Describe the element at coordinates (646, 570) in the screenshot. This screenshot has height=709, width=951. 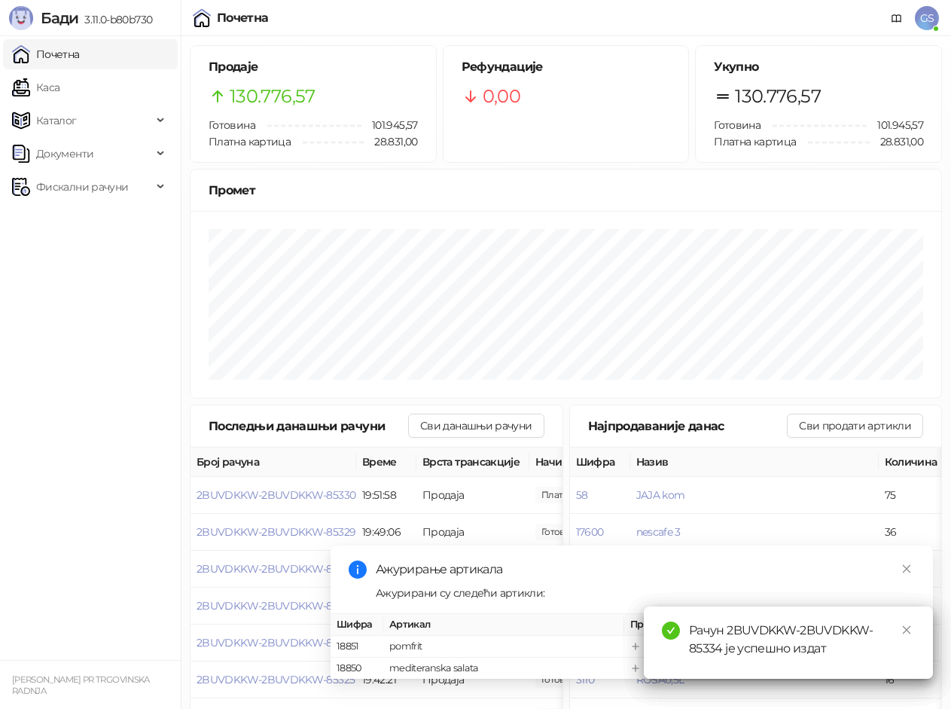
I see `div: Ажурирање артикала` at that location.